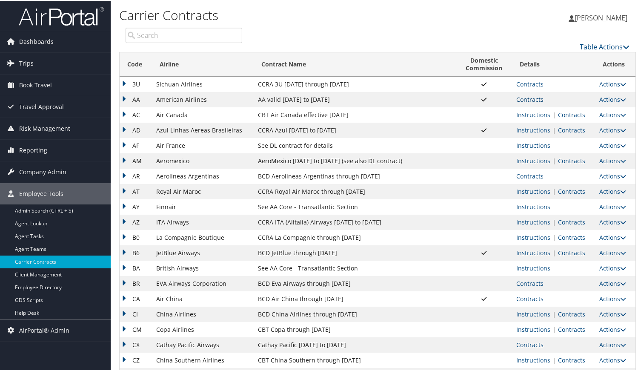  What do you see at coordinates (203, 99) in the screenshot?
I see `td: American Airlines` at bounding box center [203, 99].